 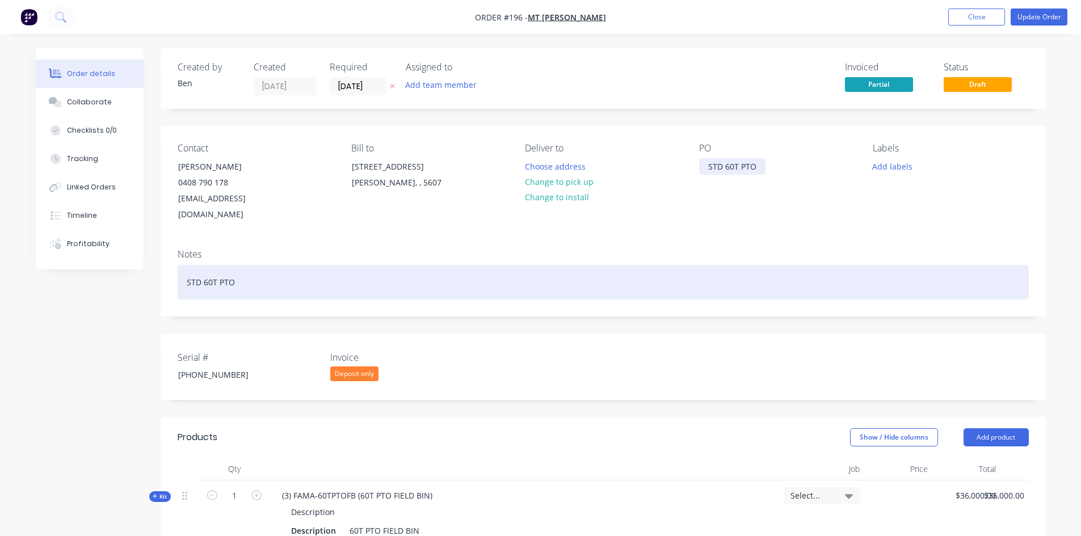 I want to click on button: Change to install, so click(x=556, y=197).